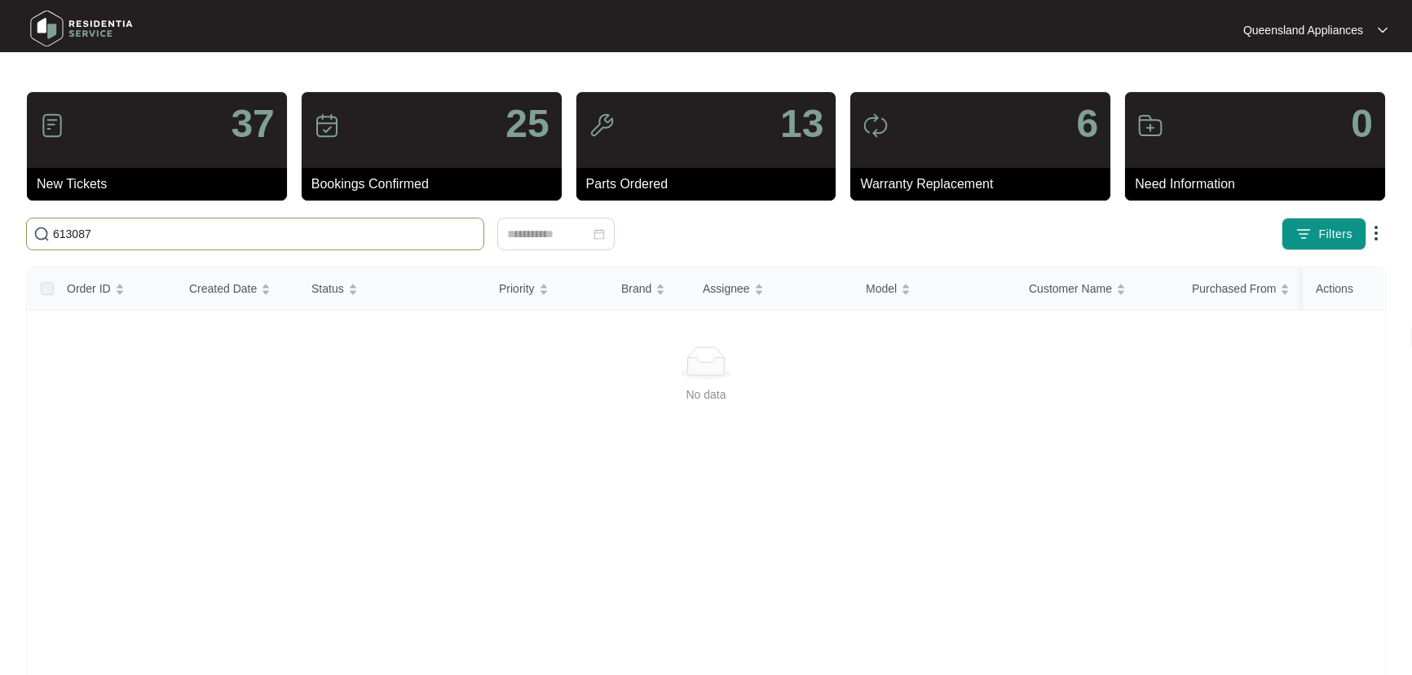  I want to click on th: Order ID, so click(115, 289).